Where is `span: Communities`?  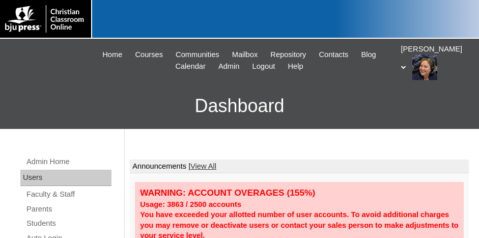
span: Communities is located at coordinates (197, 54).